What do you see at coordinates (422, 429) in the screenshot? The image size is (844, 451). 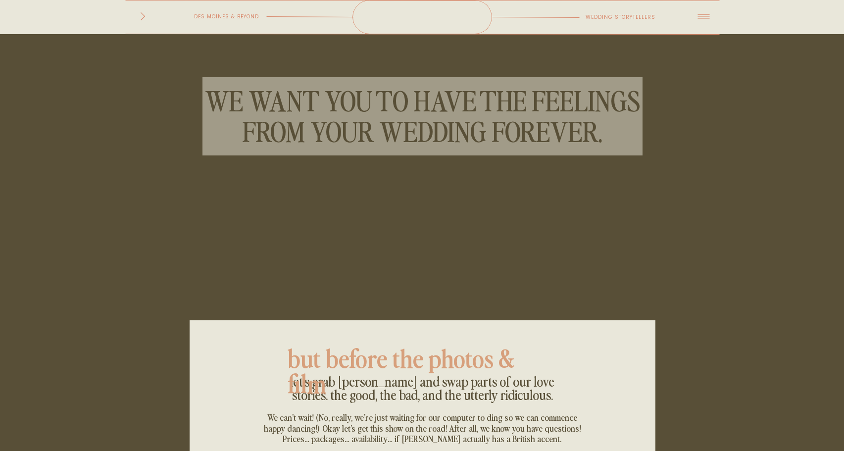 I see `p: We can’t wait! (No, really, we’re just waiting for our computer to ding so we can commence happy ...` at bounding box center [422, 429].